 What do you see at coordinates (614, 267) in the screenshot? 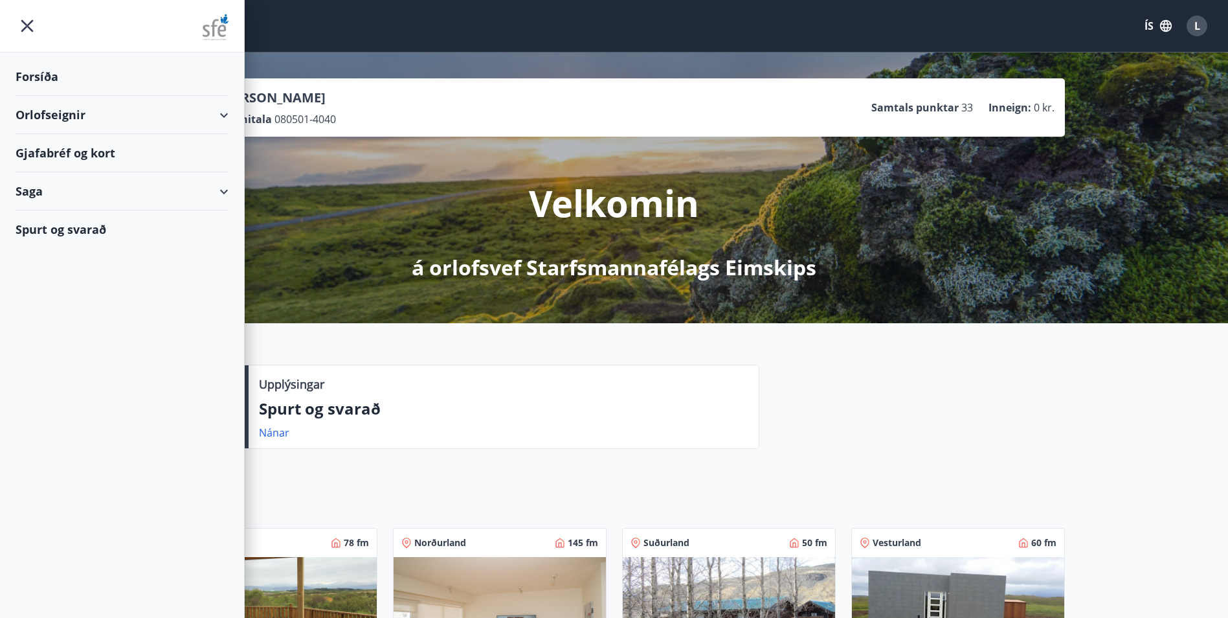
I see `p: á orlofsvef Starfsmannafélags Eimskips` at bounding box center [614, 267].